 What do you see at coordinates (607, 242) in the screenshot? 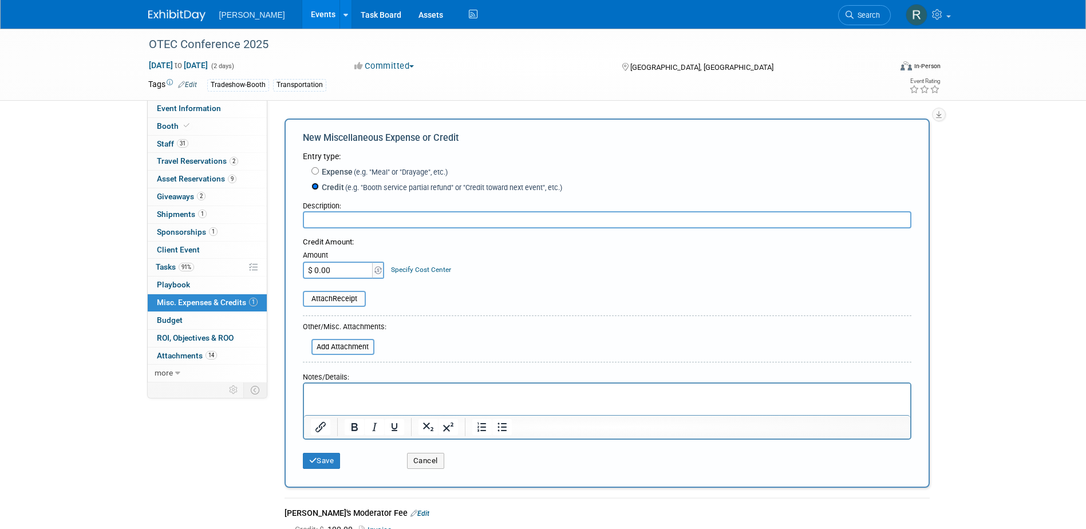
I see `div: Credit Amount:` at bounding box center [607, 242].